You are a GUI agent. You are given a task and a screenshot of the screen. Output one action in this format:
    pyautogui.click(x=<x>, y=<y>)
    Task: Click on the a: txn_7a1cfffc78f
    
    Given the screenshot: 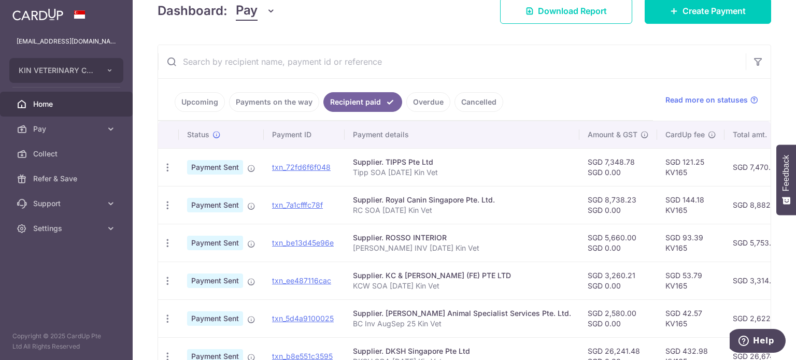 What is the action you would take?
    pyautogui.click(x=298, y=205)
    